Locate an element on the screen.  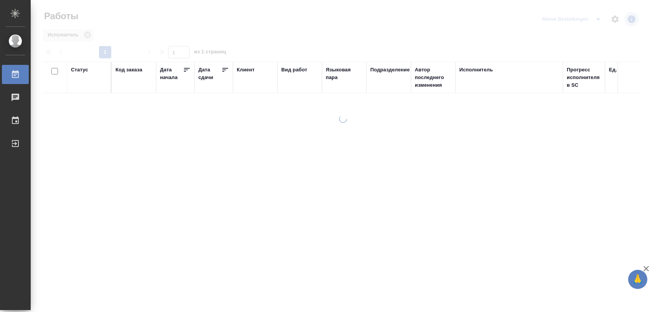
div: Дата начала is located at coordinates (172, 74).